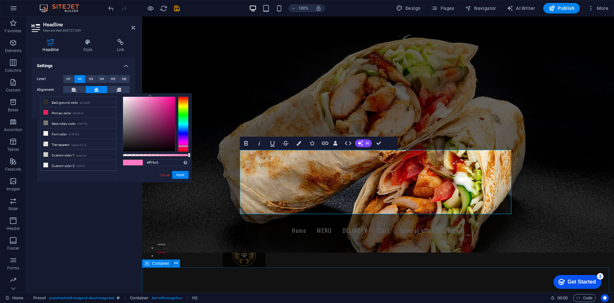 The height and width of the screenshot is (303, 614). Describe the element at coordinates (303, 8) in the screenshot. I see `h6: 100%` at that location.